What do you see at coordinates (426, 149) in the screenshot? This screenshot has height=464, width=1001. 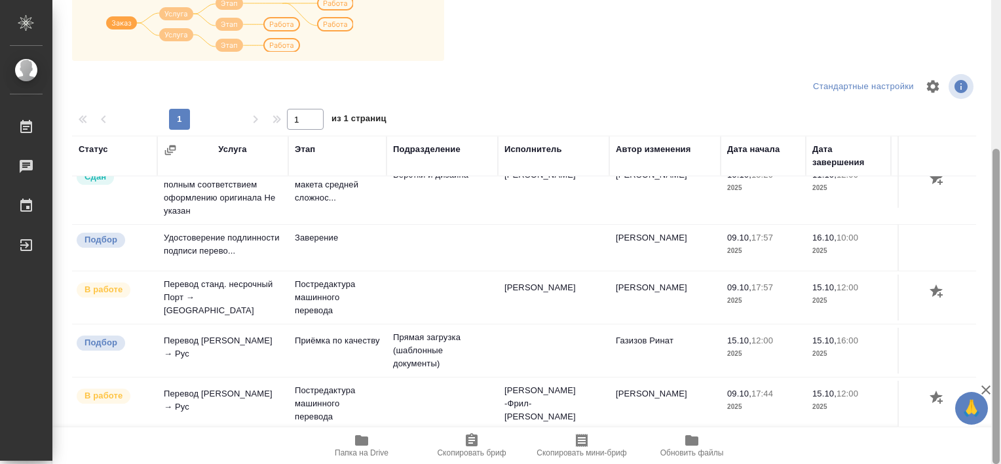 I see `div: Подразделение` at bounding box center [426, 149].